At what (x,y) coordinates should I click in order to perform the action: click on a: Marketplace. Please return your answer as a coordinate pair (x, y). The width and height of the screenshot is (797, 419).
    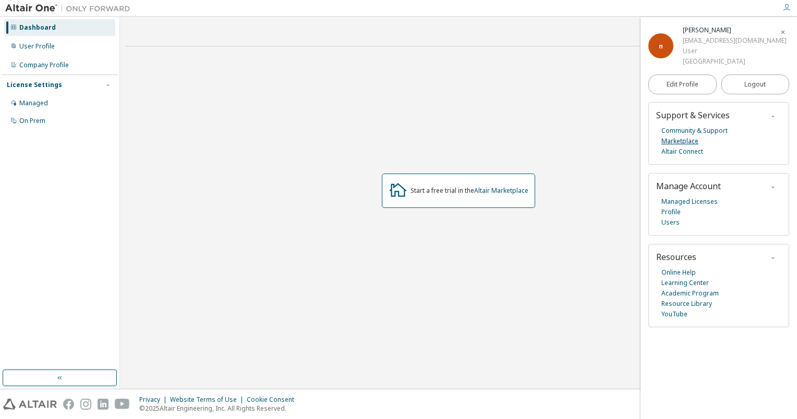
    Looking at the image, I should click on (679, 141).